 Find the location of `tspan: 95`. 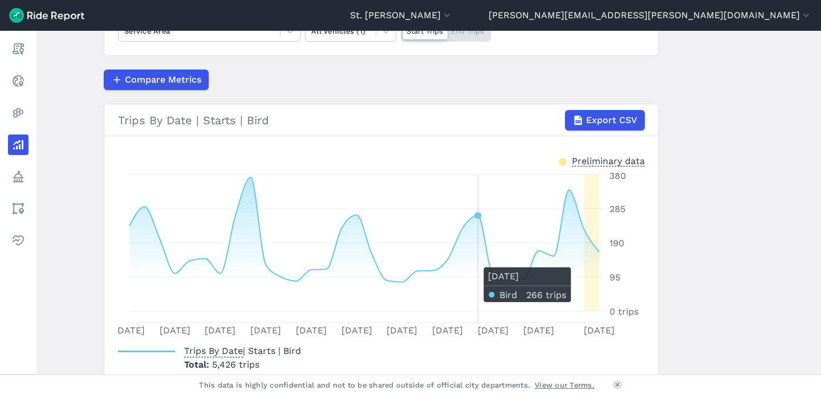

tspan: 95 is located at coordinates (615, 277).